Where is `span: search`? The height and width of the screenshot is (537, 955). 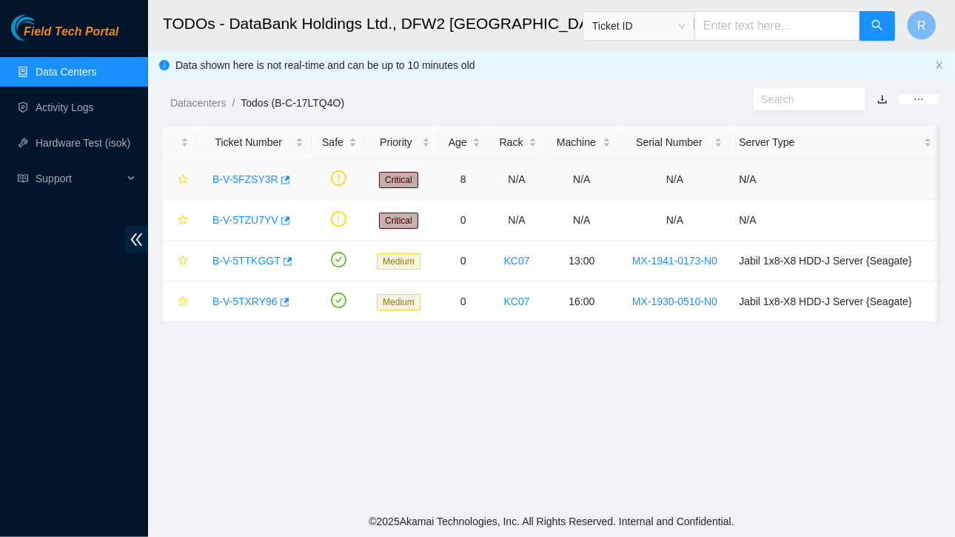
span: search is located at coordinates (878, 26).